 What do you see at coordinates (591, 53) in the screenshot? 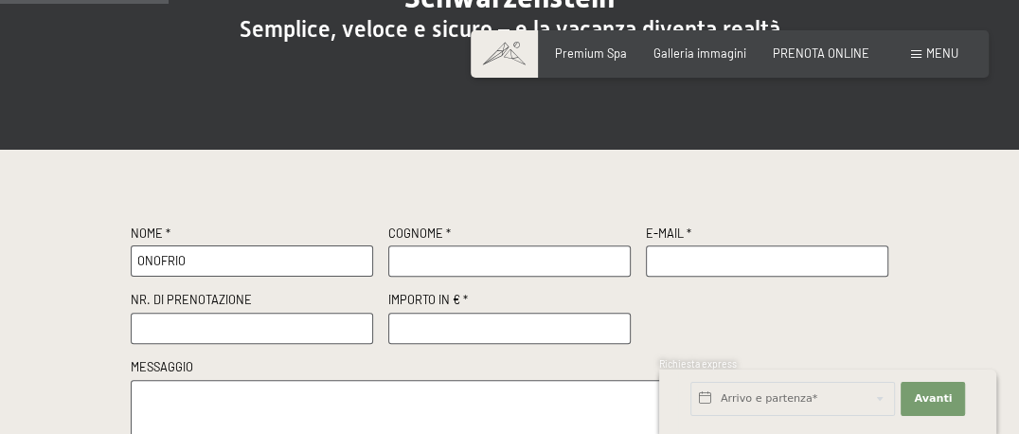
I see `a: Premium Spa` at bounding box center [591, 53].